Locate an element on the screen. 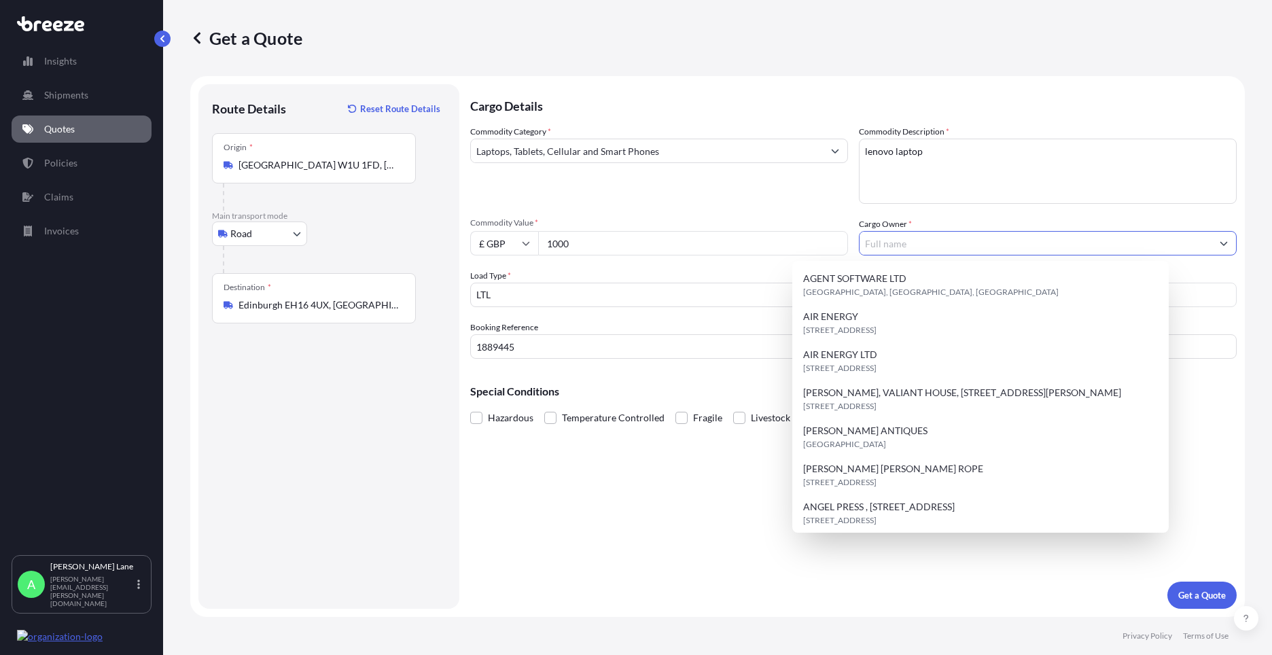  img: organization-logo is located at coordinates (60, 637).